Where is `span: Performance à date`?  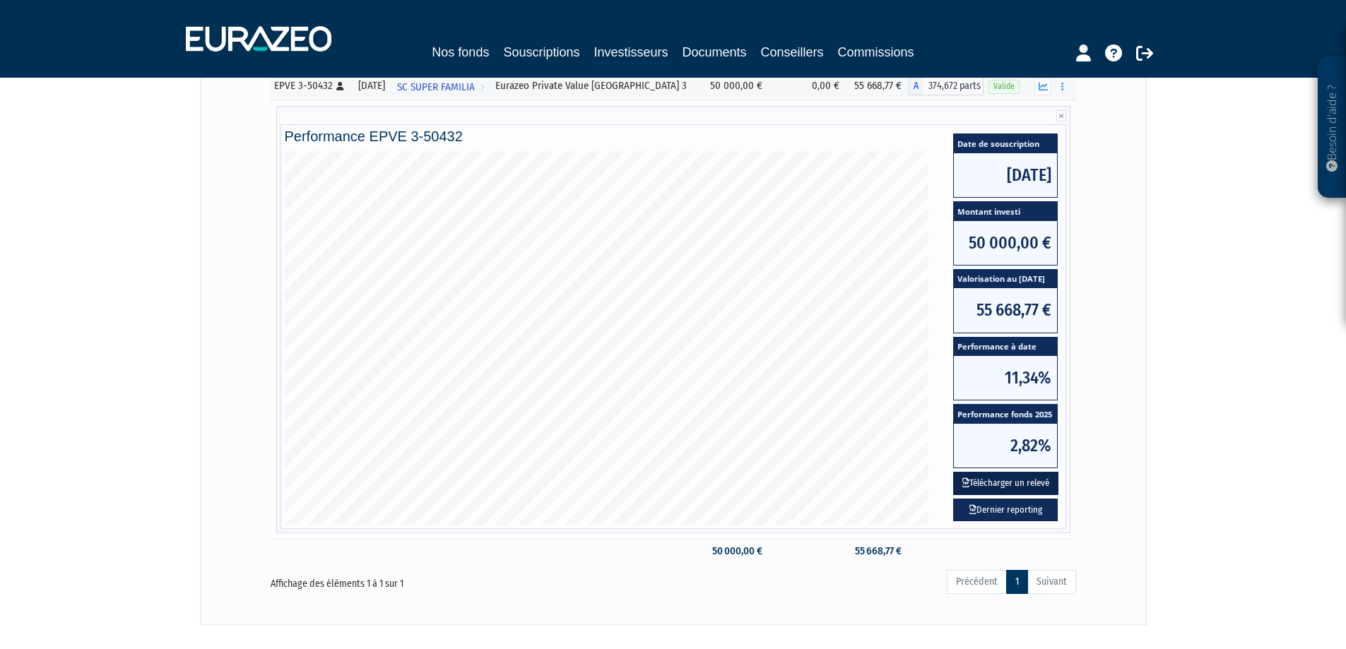 span: Performance à date is located at coordinates (1005, 347).